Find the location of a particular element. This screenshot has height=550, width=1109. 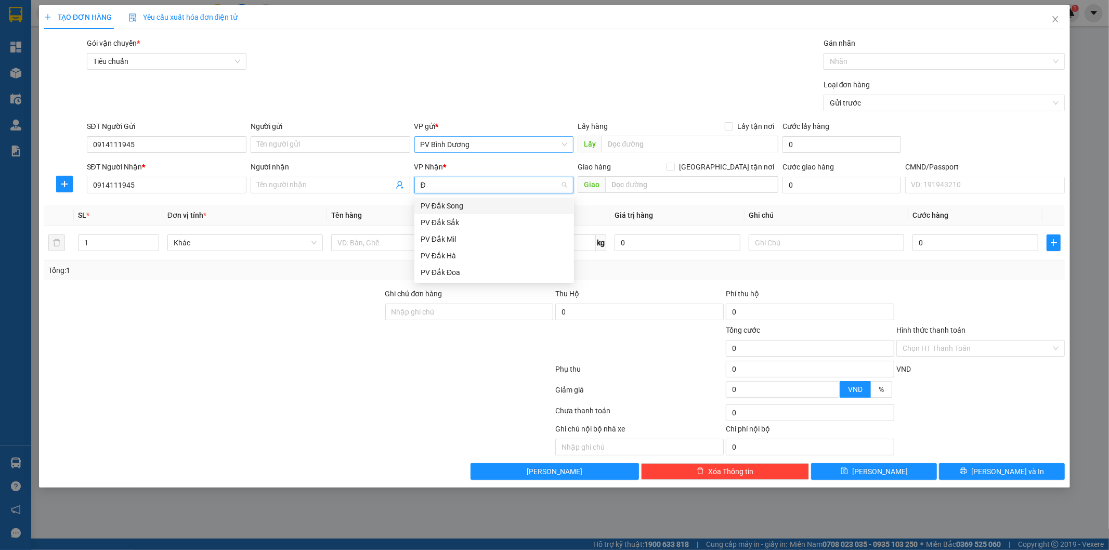

span: close is located at coordinates (1056, 19).